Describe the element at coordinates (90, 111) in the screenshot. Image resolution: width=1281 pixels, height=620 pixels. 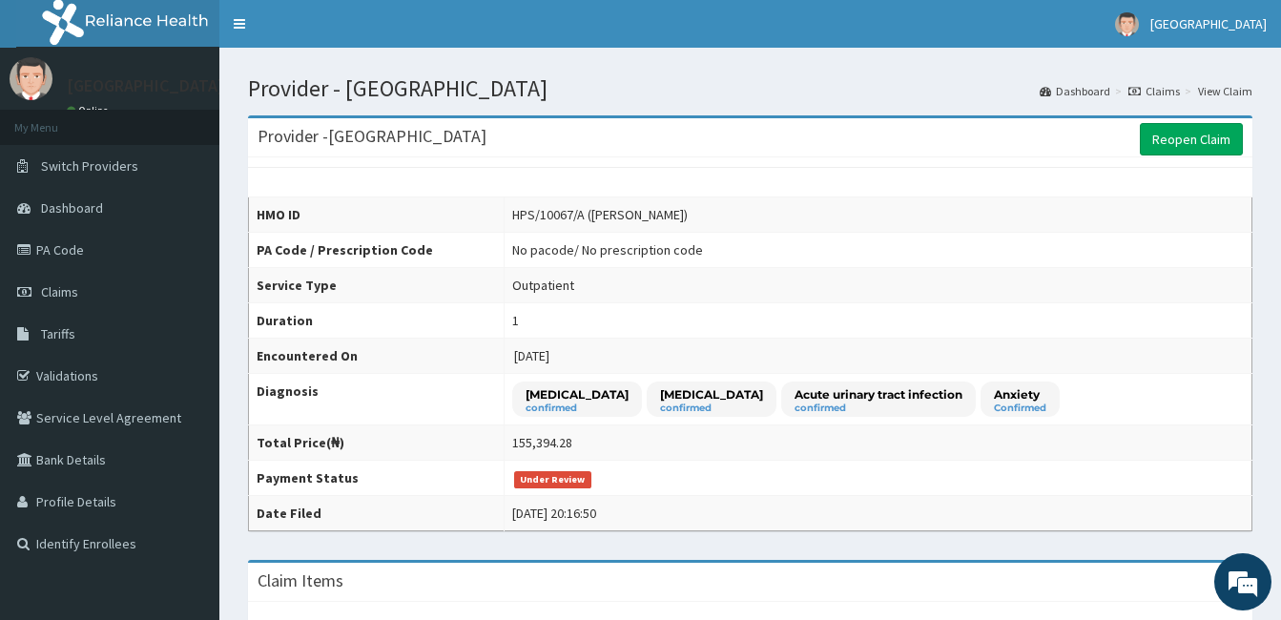
I see `a: Online` at that location.